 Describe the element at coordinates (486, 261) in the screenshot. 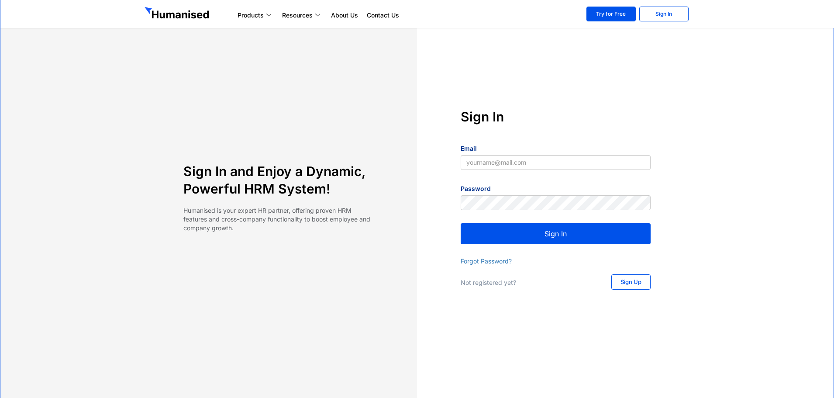

I see `a: Forgot Password?` at that location.